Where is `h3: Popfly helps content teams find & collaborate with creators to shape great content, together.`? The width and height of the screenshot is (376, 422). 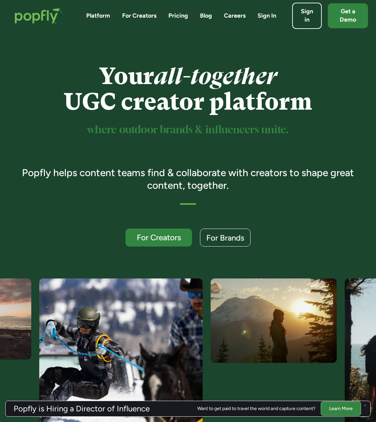 h3: Popfly helps content teams find & collaborate with creators to shape great content, together. is located at coordinates (188, 179).